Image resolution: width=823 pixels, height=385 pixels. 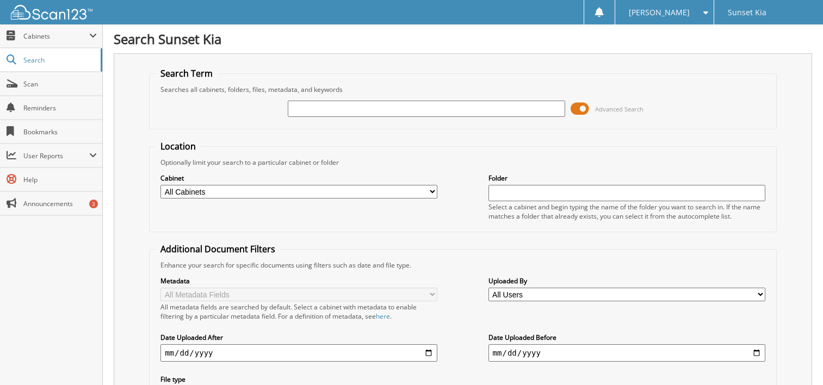 I want to click on div: All metadata fields are searched by default. Select a cabinet with metadata to enable filtering b..., so click(x=299, y=312).